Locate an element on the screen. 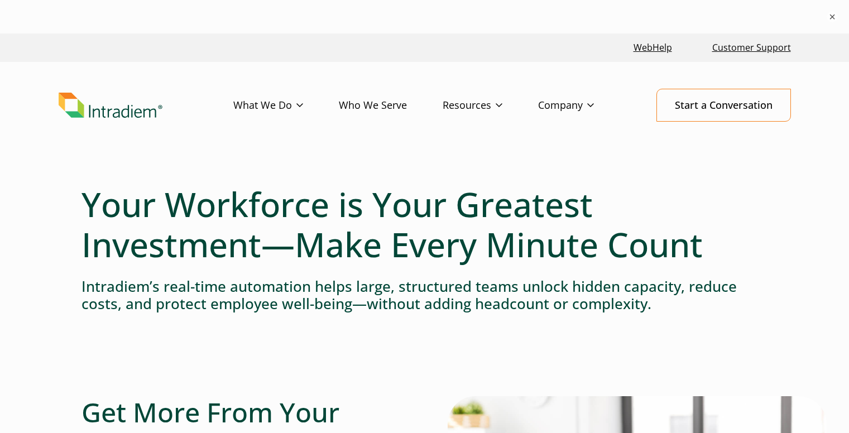 This screenshot has width=849, height=433. a: Resources is located at coordinates (490, 105).